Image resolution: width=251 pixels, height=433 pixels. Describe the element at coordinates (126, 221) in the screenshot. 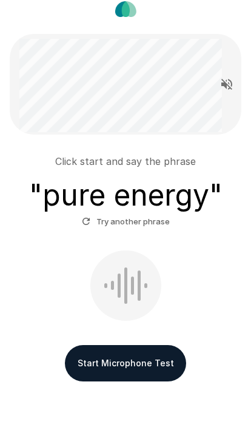

I see `button: Try another phrase` at that location.